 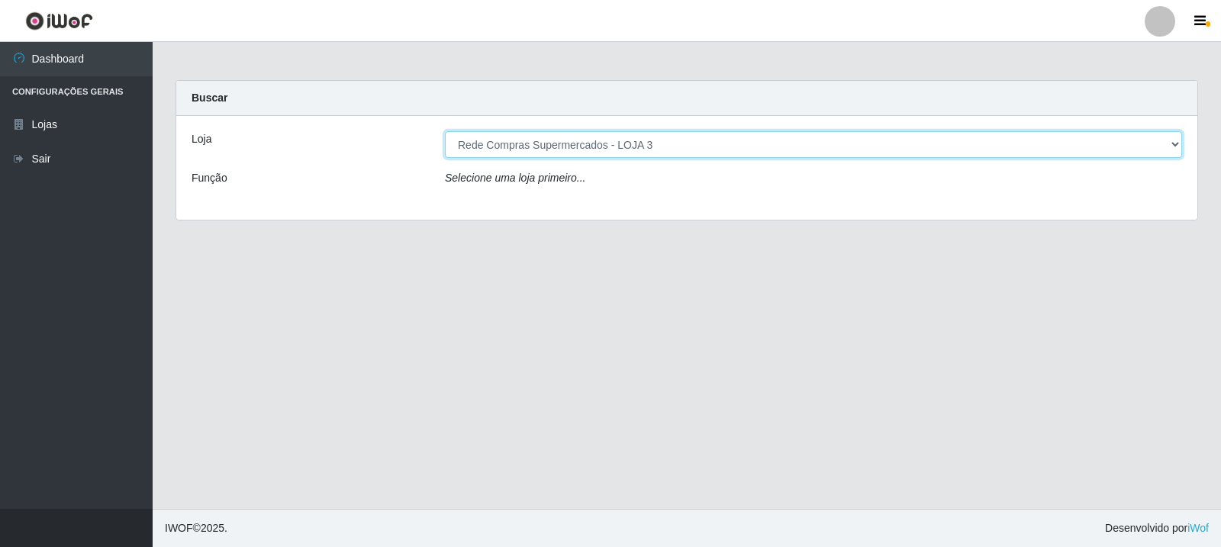 What do you see at coordinates (515, 178) in the screenshot?
I see `i: Selecione uma loja primeiro...` at bounding box center [515, 178].